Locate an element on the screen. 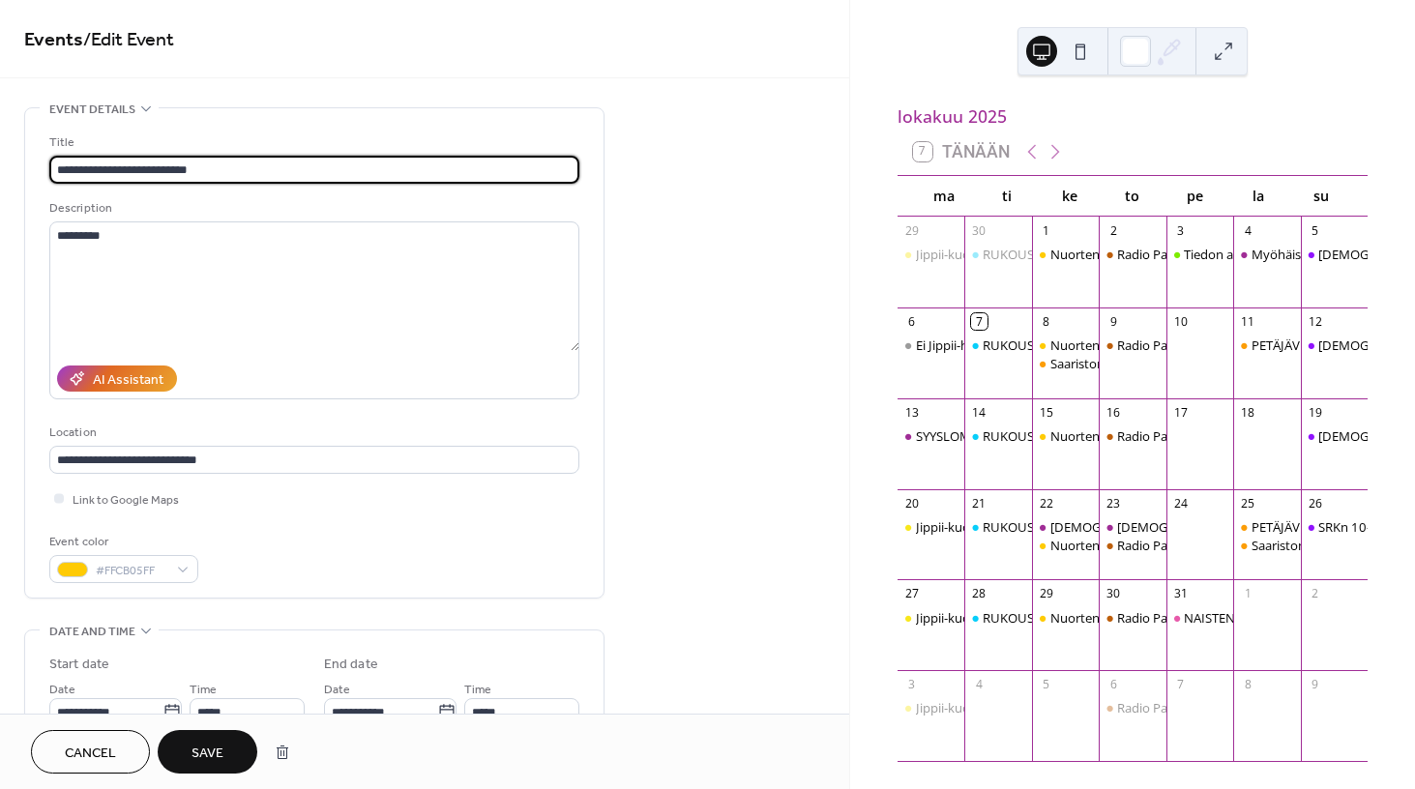  div: 3 is located at coordinates (911, 685).